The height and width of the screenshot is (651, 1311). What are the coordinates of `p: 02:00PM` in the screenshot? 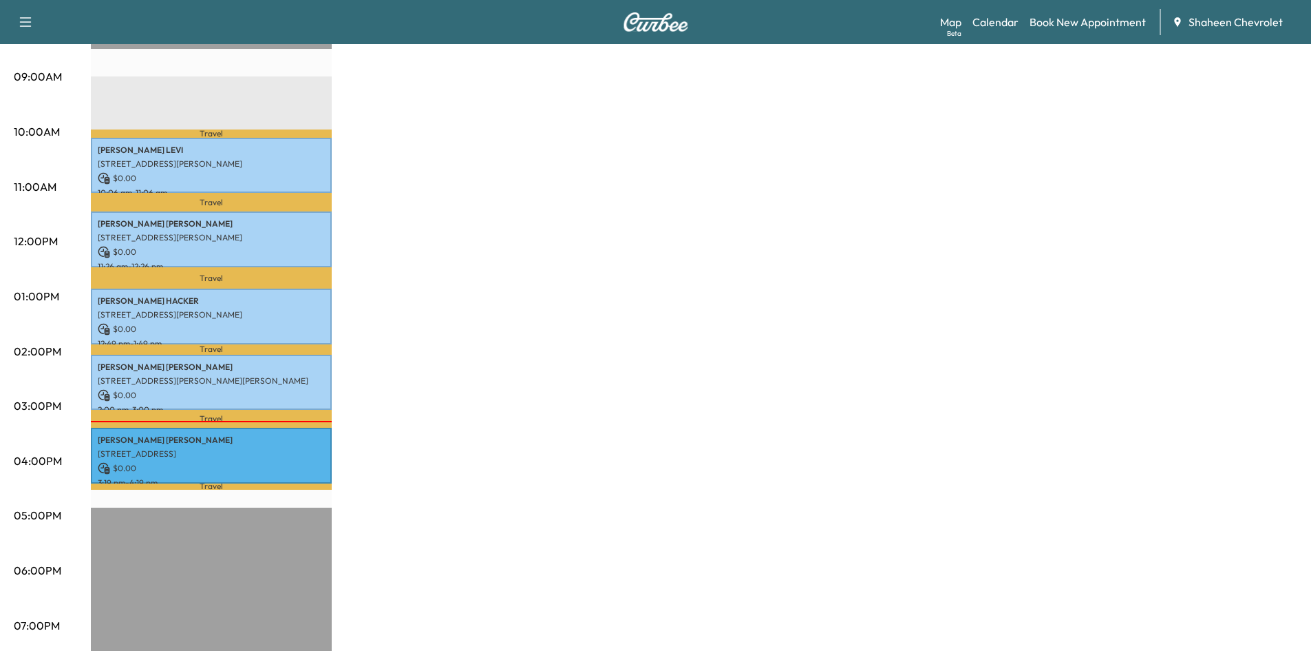 It's located at (37, 351).